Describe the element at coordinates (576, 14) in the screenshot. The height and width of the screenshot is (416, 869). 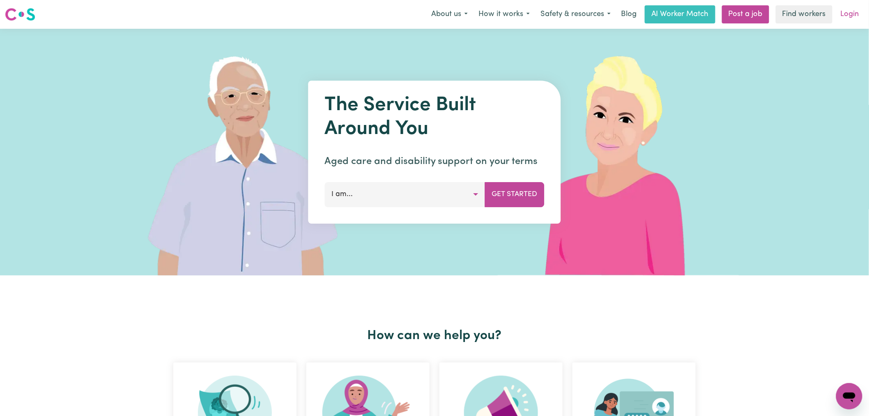
I see `button: Safety & resources` at that location.